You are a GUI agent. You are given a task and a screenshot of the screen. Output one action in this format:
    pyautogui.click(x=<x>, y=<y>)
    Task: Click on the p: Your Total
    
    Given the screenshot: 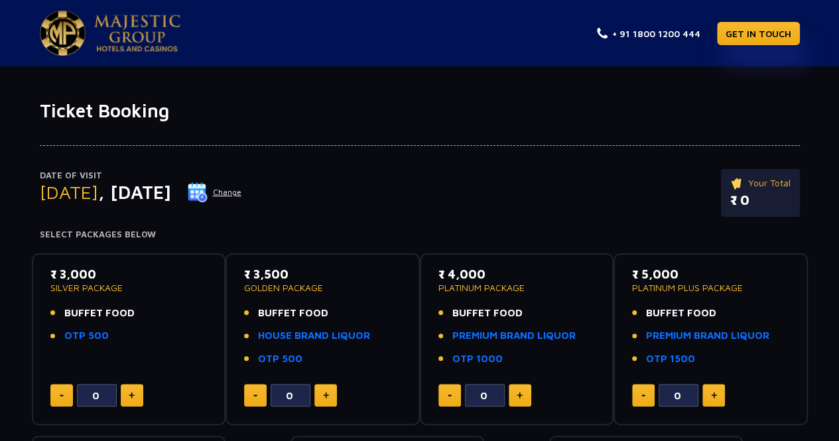 What is the action you would take?
    pyautogui.click(x=760, y=183)
    